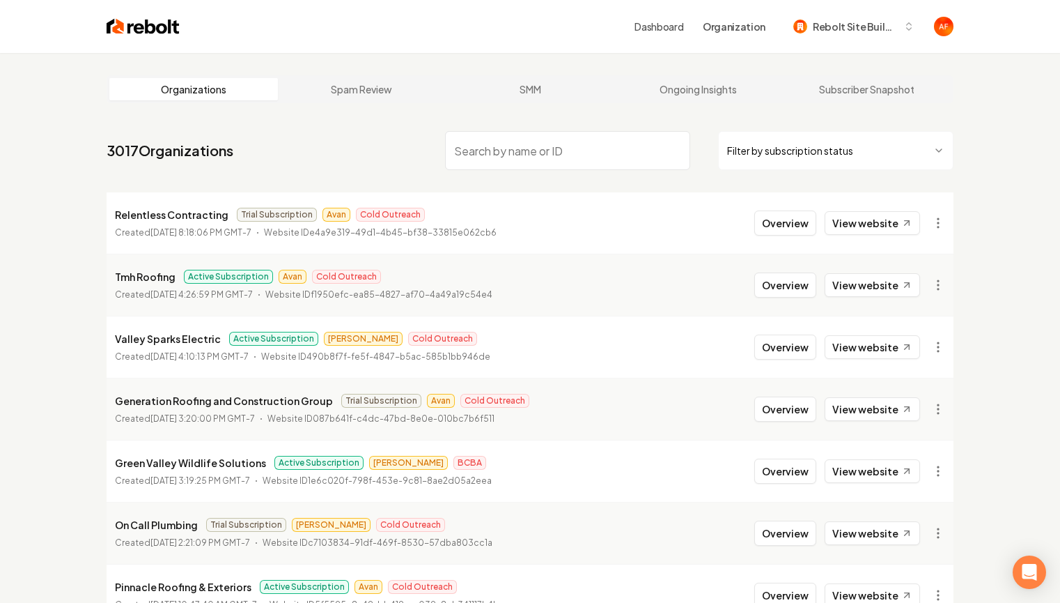 This screenshot has width=1060, height=603. Describe the element at coordinates (530, 89) in the screenshot. I see `a: SMM` at that location.